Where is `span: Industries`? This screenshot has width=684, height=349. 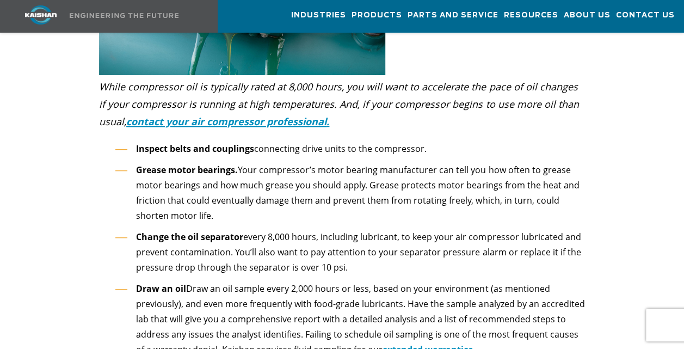 span: Industries is located at coordinates (319, 15).